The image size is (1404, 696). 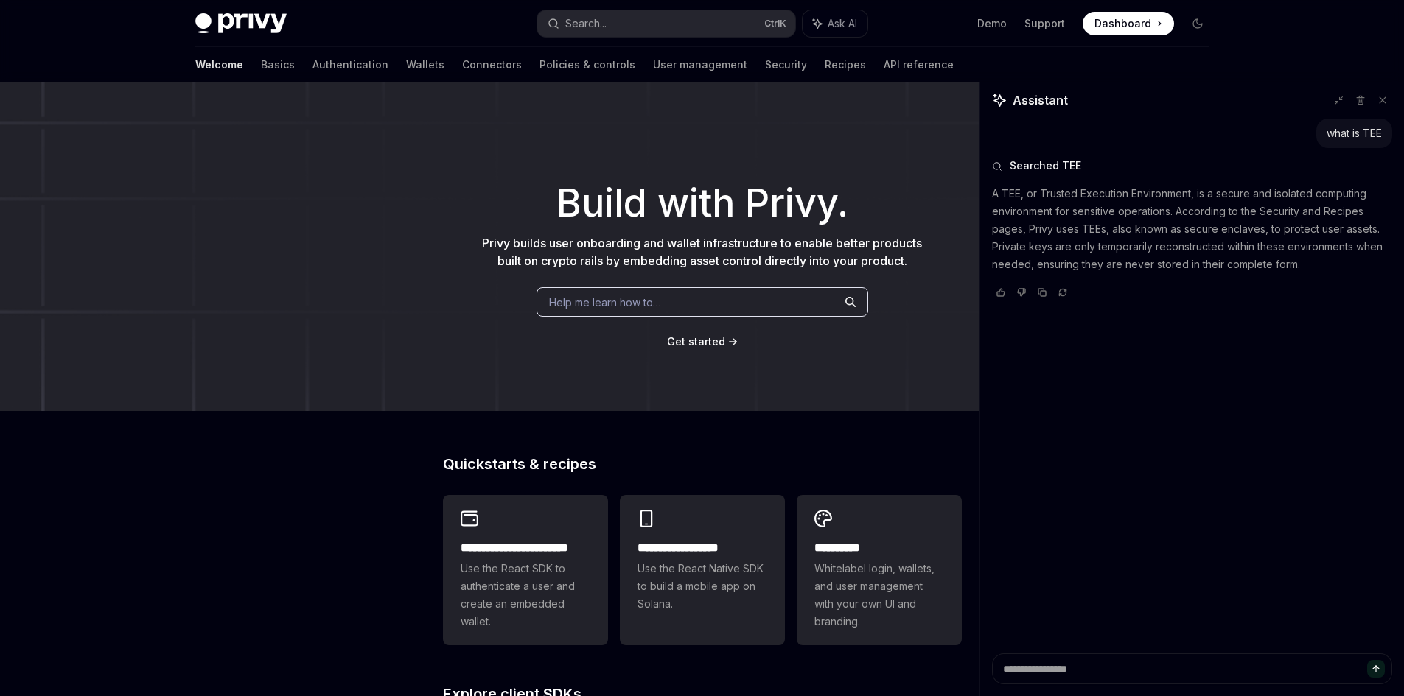 I want to click on span: Privy builds user onboarding and wallet infrastructure to enable better products built on crypto ..., so click(x=701, y=252).